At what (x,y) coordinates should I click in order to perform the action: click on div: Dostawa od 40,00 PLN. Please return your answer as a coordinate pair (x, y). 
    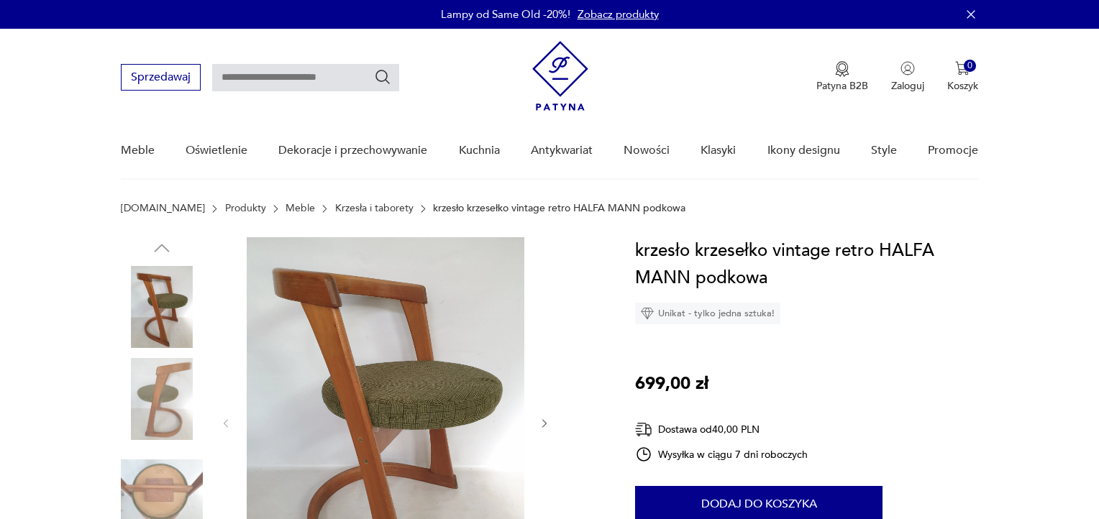
    Looking at the image, I should click on (721, 429).